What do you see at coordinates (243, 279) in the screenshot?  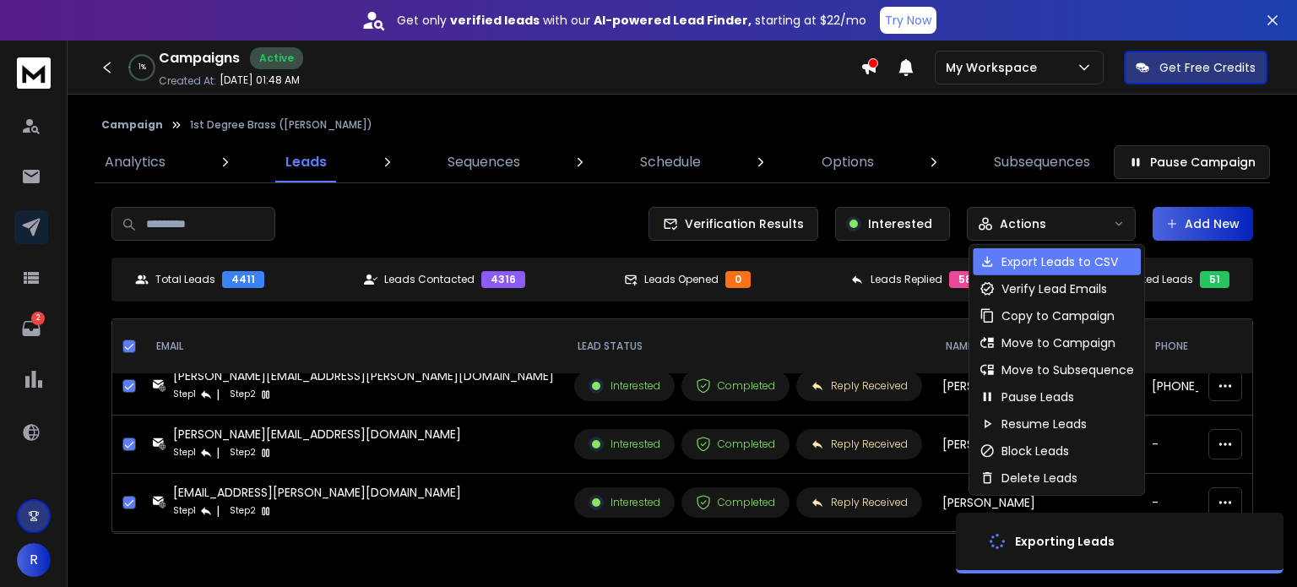 I see `div: 4411` at bounding box center [243, 279].